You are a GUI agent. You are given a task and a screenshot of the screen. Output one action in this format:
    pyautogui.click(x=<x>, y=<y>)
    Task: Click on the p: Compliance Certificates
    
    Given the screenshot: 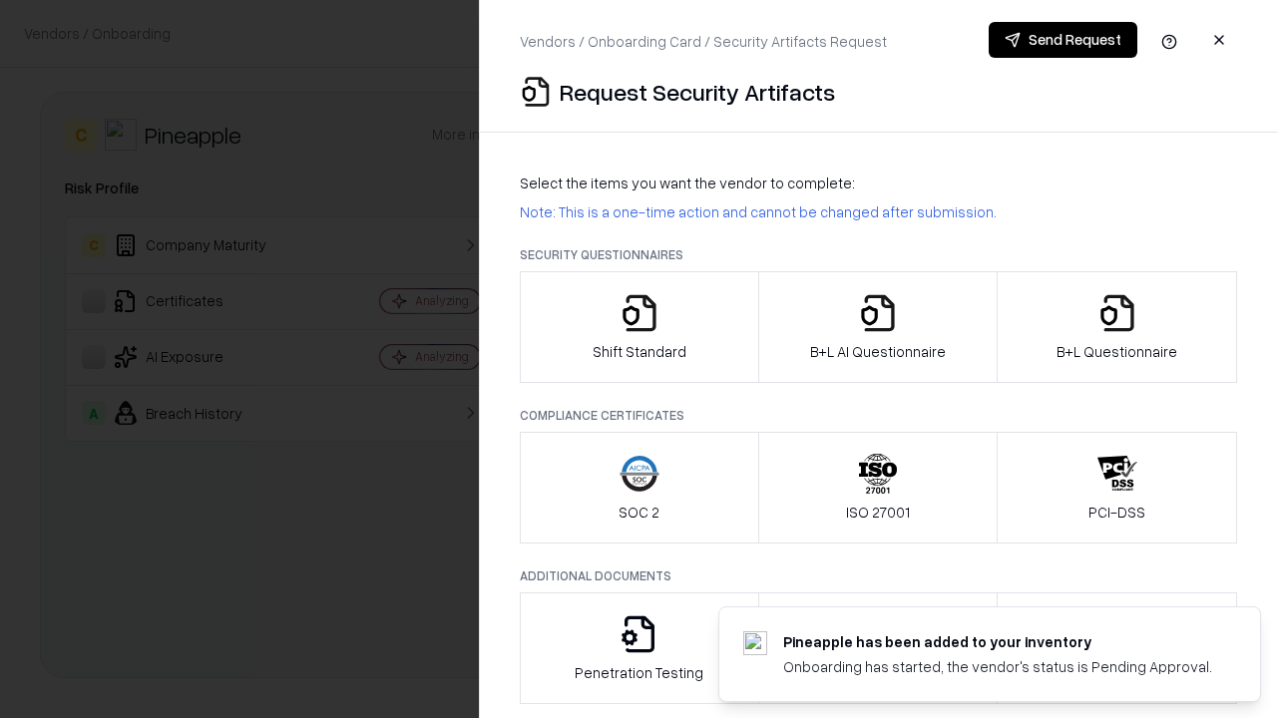 What is the action you would take?
    pyautogui.click(x=878, y=415)
    